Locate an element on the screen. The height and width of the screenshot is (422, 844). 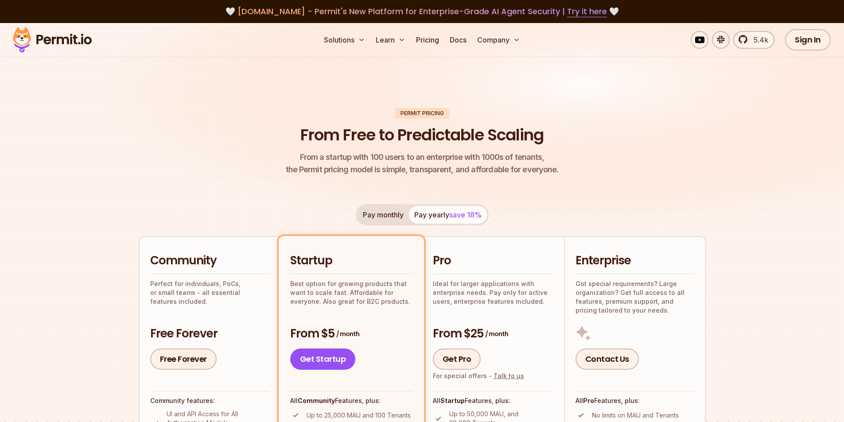
a: Sign In is located at coordinates (807, 40).